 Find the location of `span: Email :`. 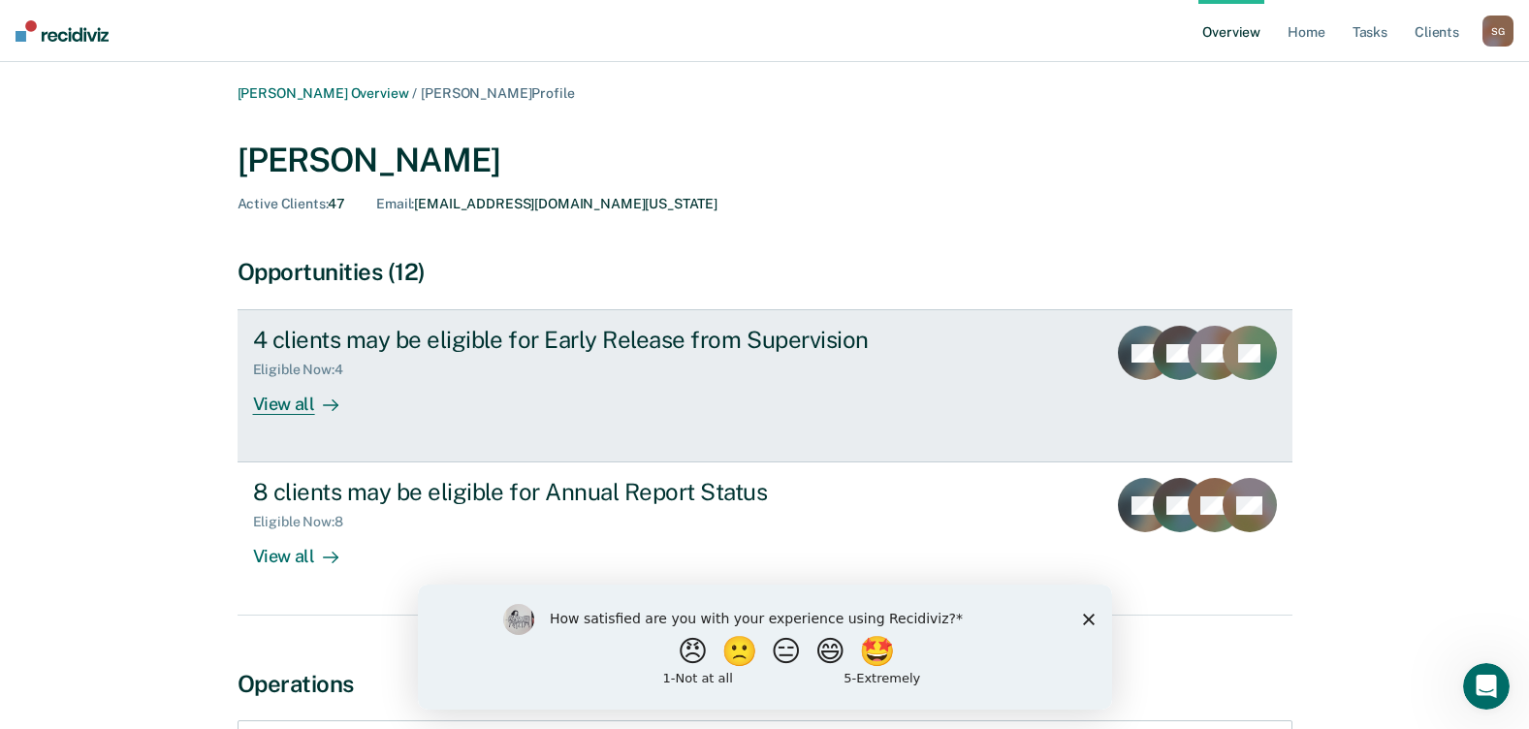

span: Email : is located at coordinates (395, 204).